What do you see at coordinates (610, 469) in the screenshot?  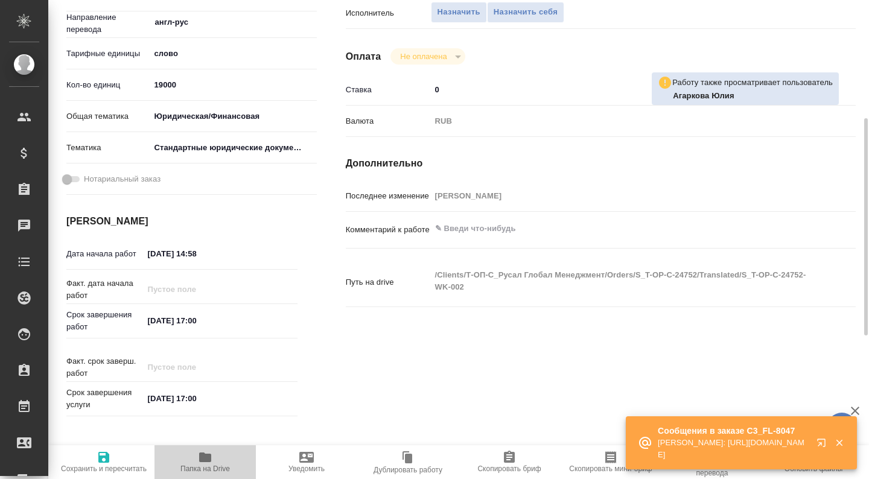 I see `span: Скопировать мини-бриф` at bounding box center [610, 469].